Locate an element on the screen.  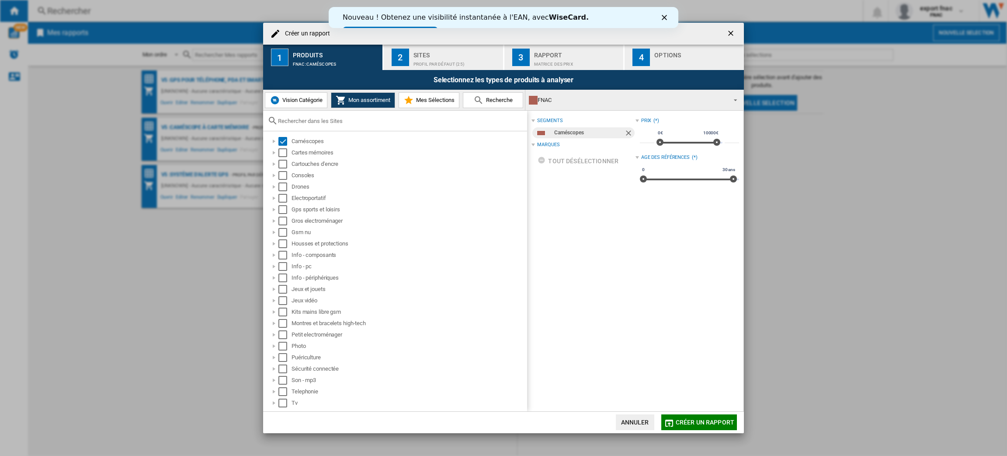
button: getI18NText('BUTTONS.CLOSE_DIALOG') is located at coordinates (732, 34).